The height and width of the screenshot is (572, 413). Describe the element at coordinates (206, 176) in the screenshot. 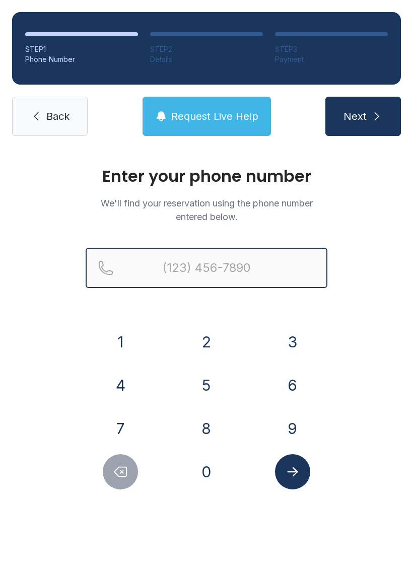

I see `h1: Enter your phone number` at that location.